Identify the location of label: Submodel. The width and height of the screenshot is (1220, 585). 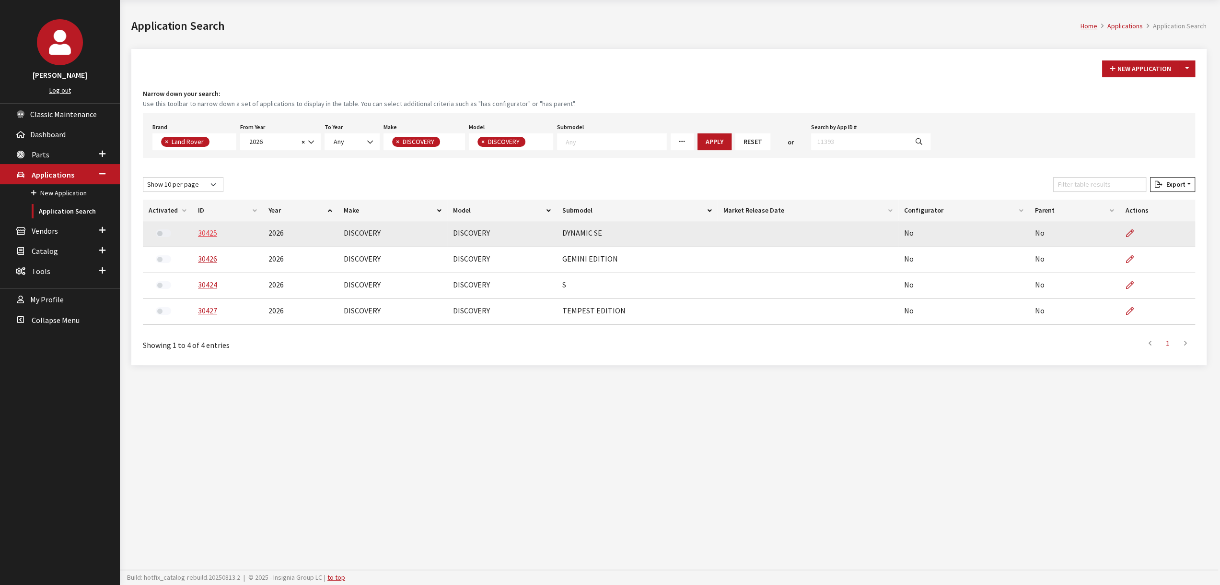
(571, 127).